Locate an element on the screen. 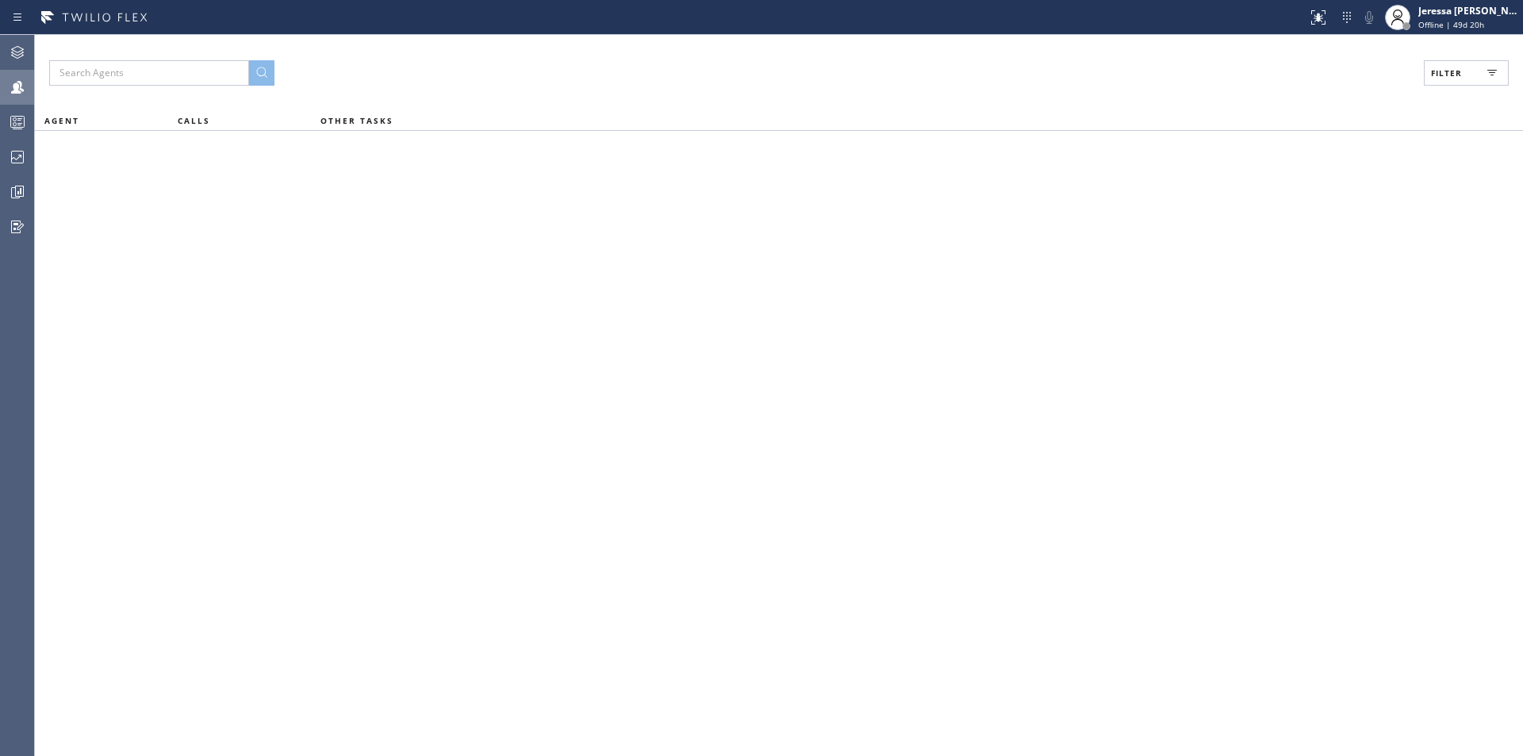  button: Filter is located at coordinates (1466, 73).